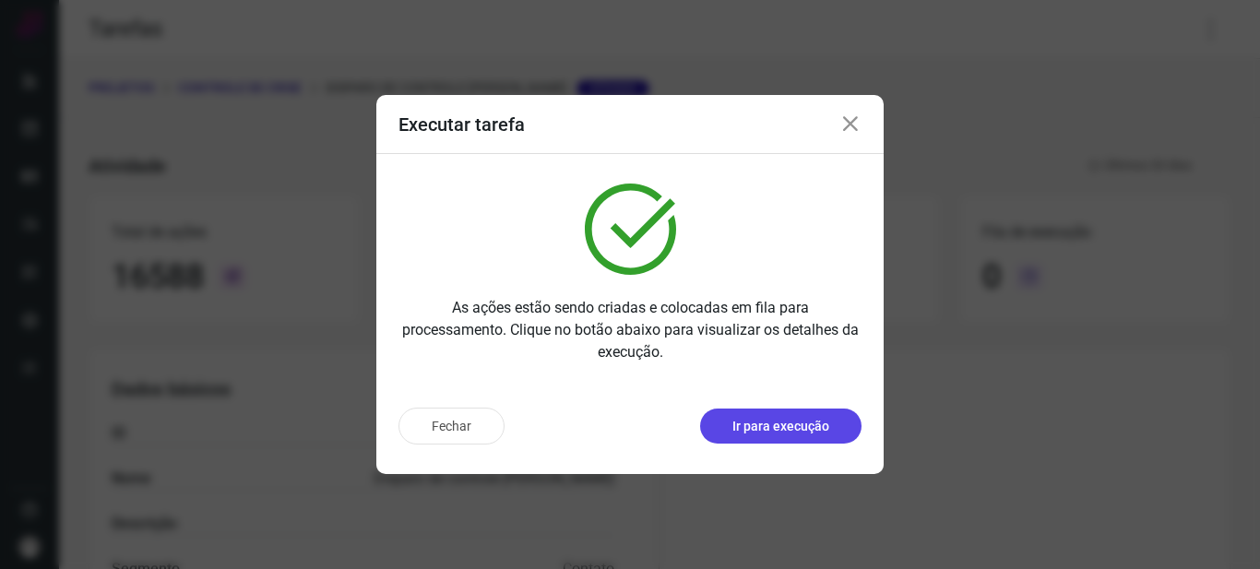 This screenshot has width=1260, height=569. I want to click on img: verified.svg, so click(630, 229).